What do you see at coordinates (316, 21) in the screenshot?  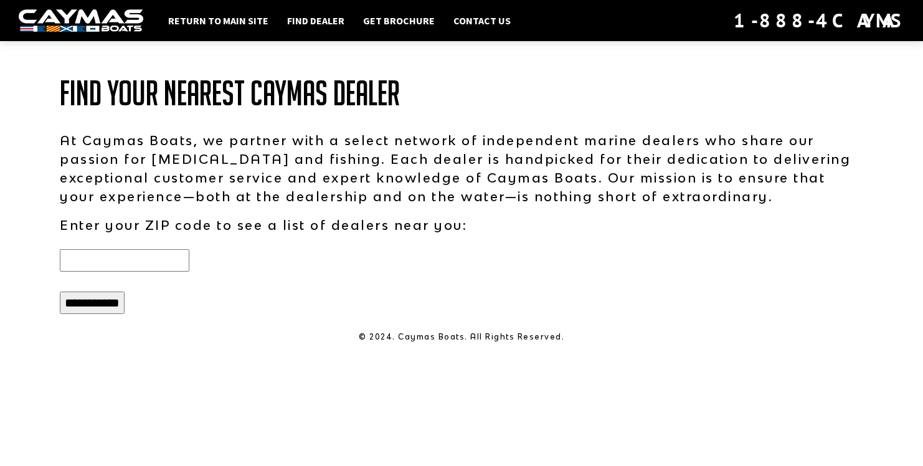 I see `a: Find Dealer` at bounding box center [316, 21].